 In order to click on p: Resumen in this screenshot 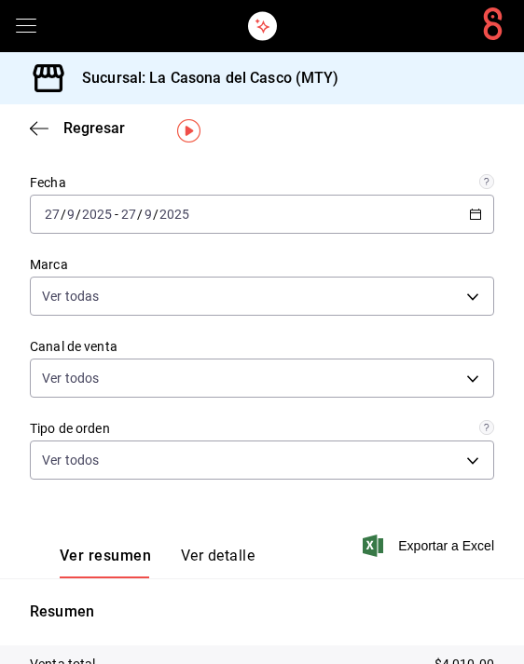, I will do `click(262, 612)`.